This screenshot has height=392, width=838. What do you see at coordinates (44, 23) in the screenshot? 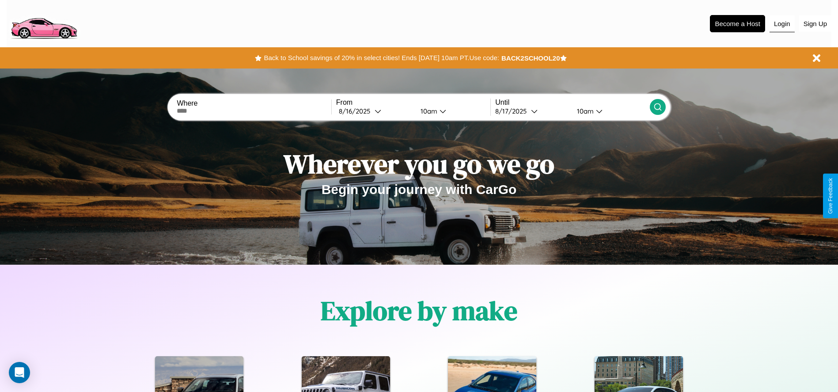
I see `img: logo` at bounding box center [44, 23].